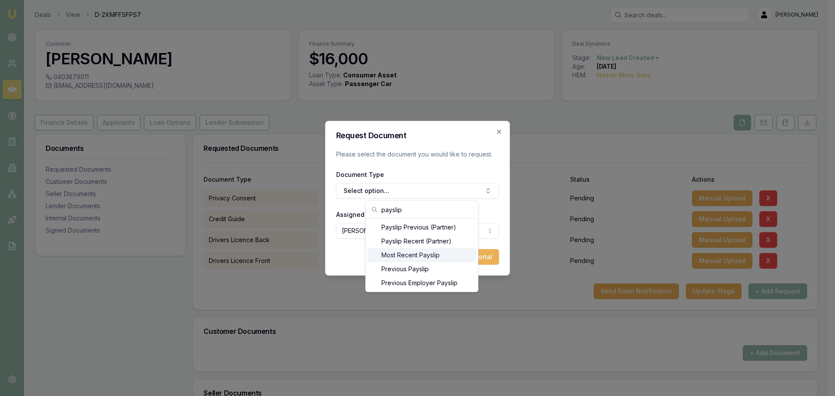 The height and width of the screenshot is (396, 835). I want to click on label: Assigned Client, so click(360, 214).